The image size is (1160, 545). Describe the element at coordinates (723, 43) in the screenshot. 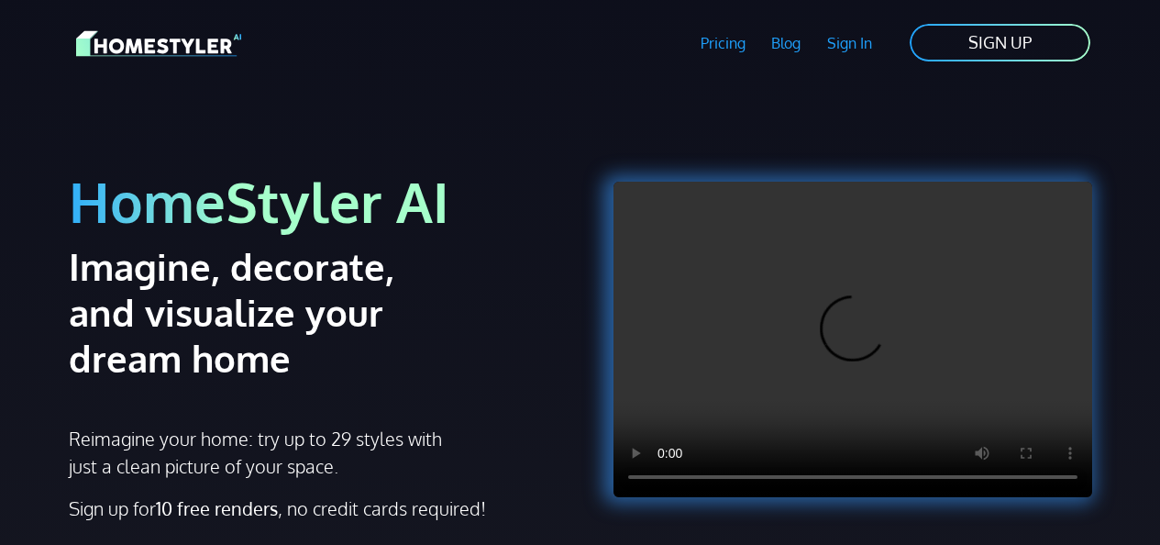

I see `a: Pricing` at that location.